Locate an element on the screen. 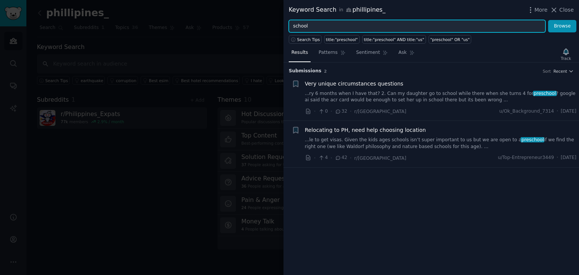 The image size is (579, 275). span: Submission s is located at coordinates (305, 71).